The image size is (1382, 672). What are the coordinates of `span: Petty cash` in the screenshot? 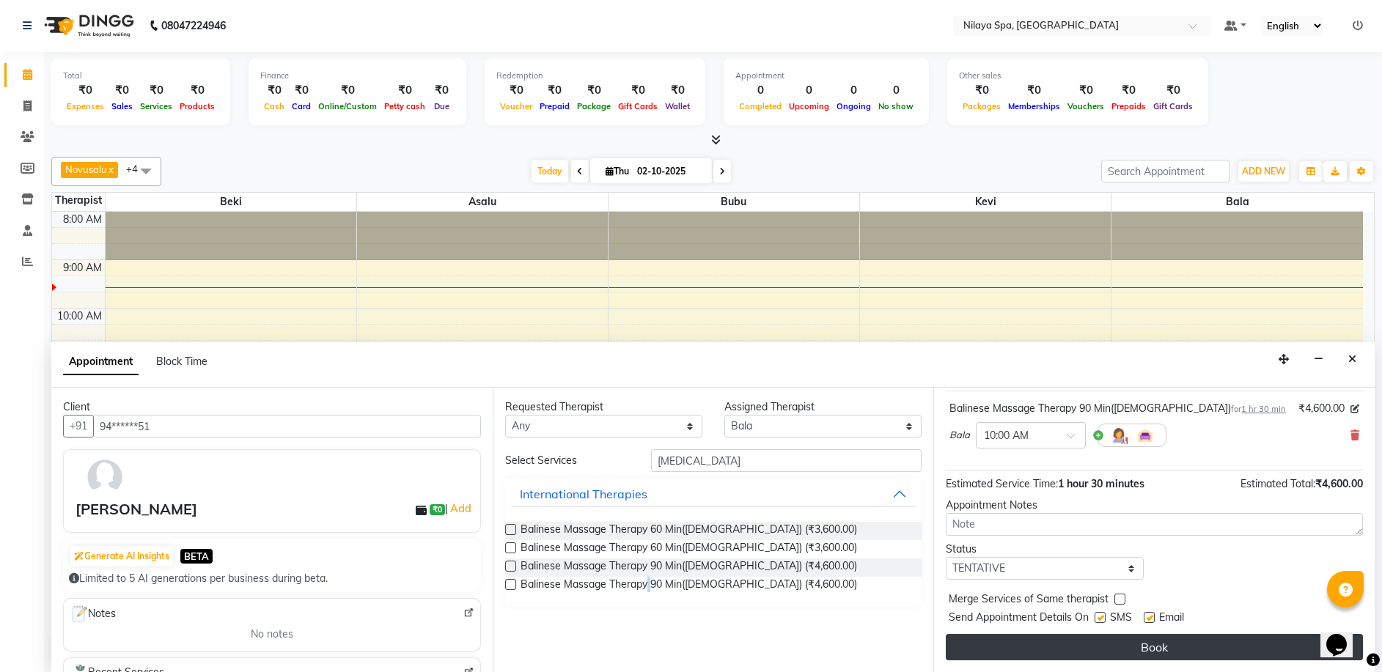 It's located at (405, 106).